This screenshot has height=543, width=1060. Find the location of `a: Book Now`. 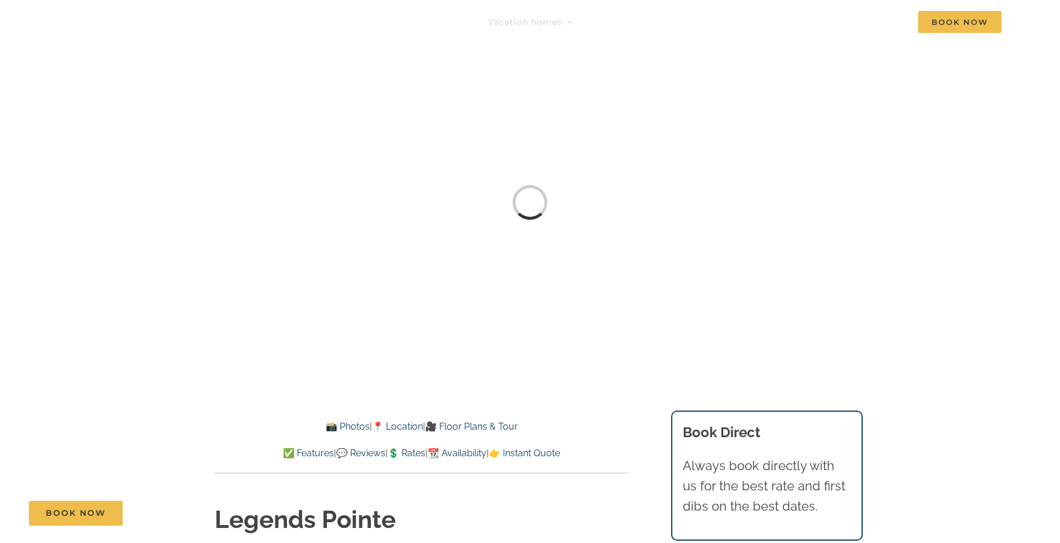

a: Book Now is located at coordinates (76, 513).